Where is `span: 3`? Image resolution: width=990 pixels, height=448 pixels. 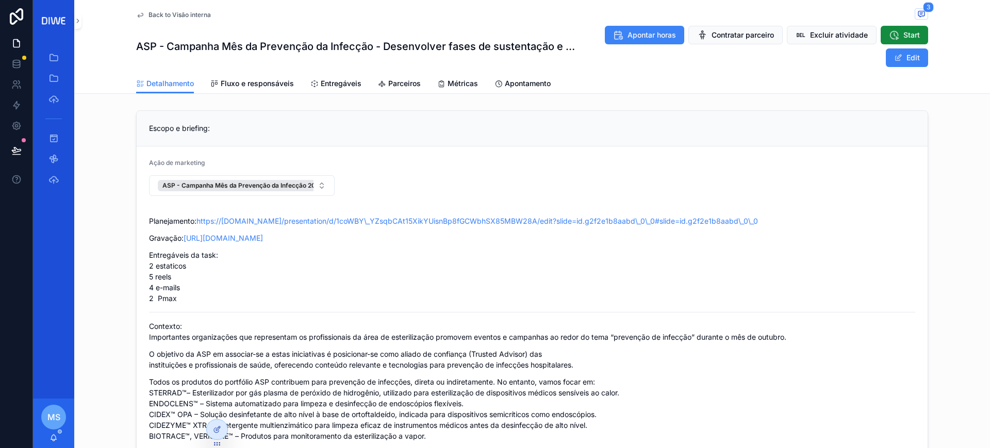 span: 3 is located at coordinates (928, 7).